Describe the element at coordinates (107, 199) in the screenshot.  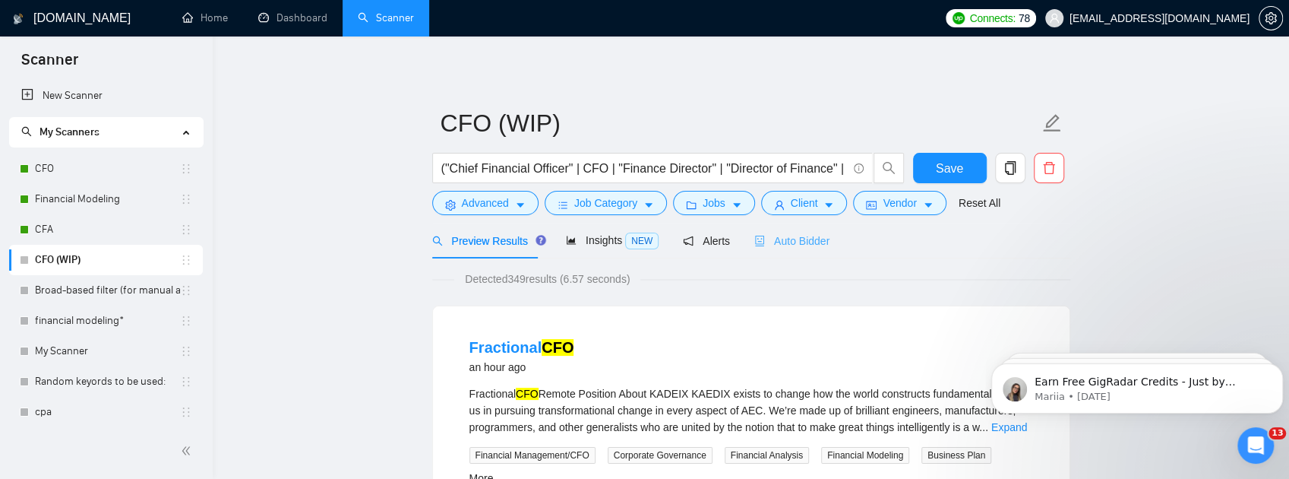
I see `a: Financial Modeling` at that location.